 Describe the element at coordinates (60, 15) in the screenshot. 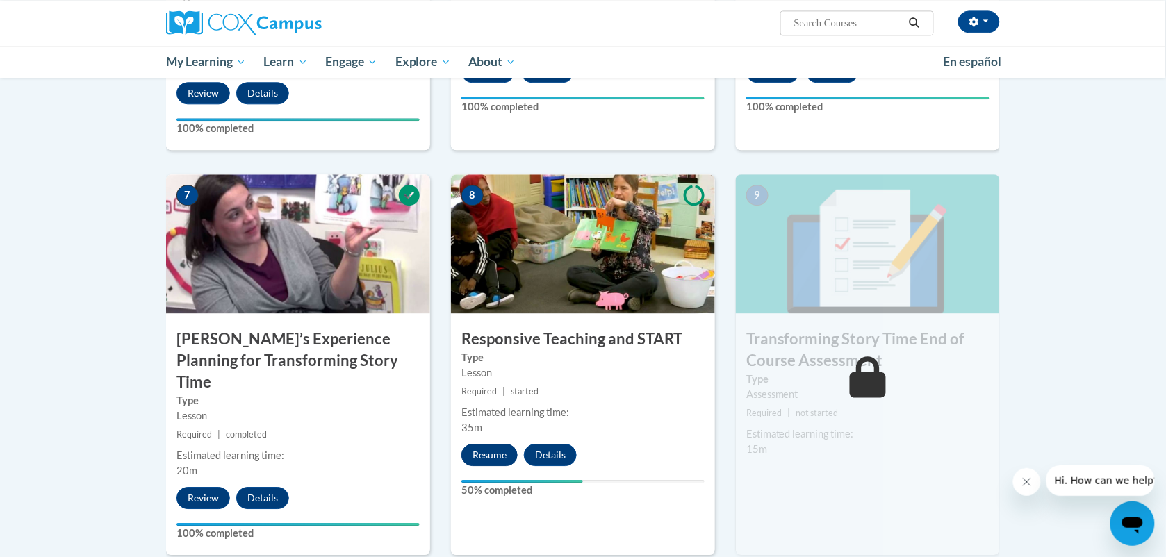

I see `span: Hi. How can we help?` at that location.